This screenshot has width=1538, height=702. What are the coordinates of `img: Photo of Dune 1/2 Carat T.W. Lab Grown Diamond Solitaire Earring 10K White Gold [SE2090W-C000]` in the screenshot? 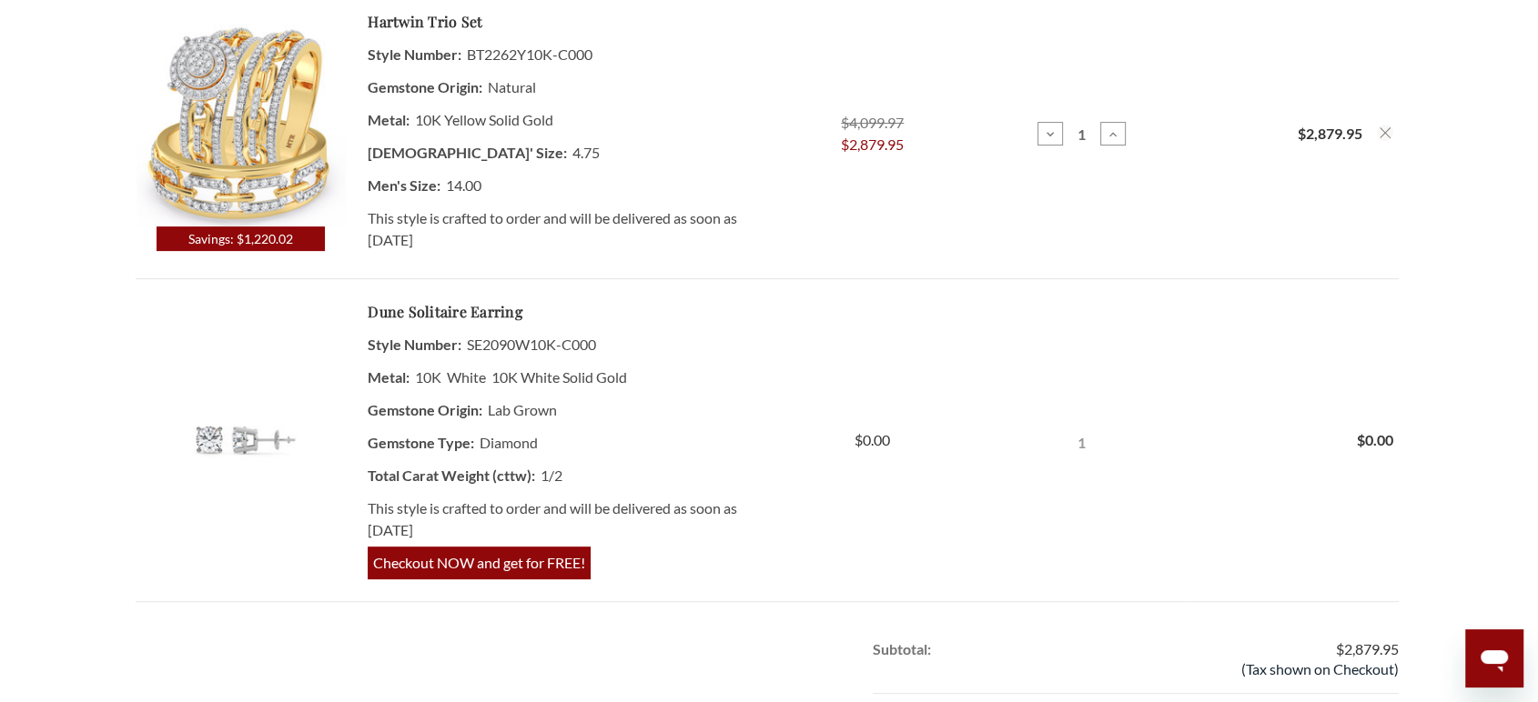 It's located at (241, 440).